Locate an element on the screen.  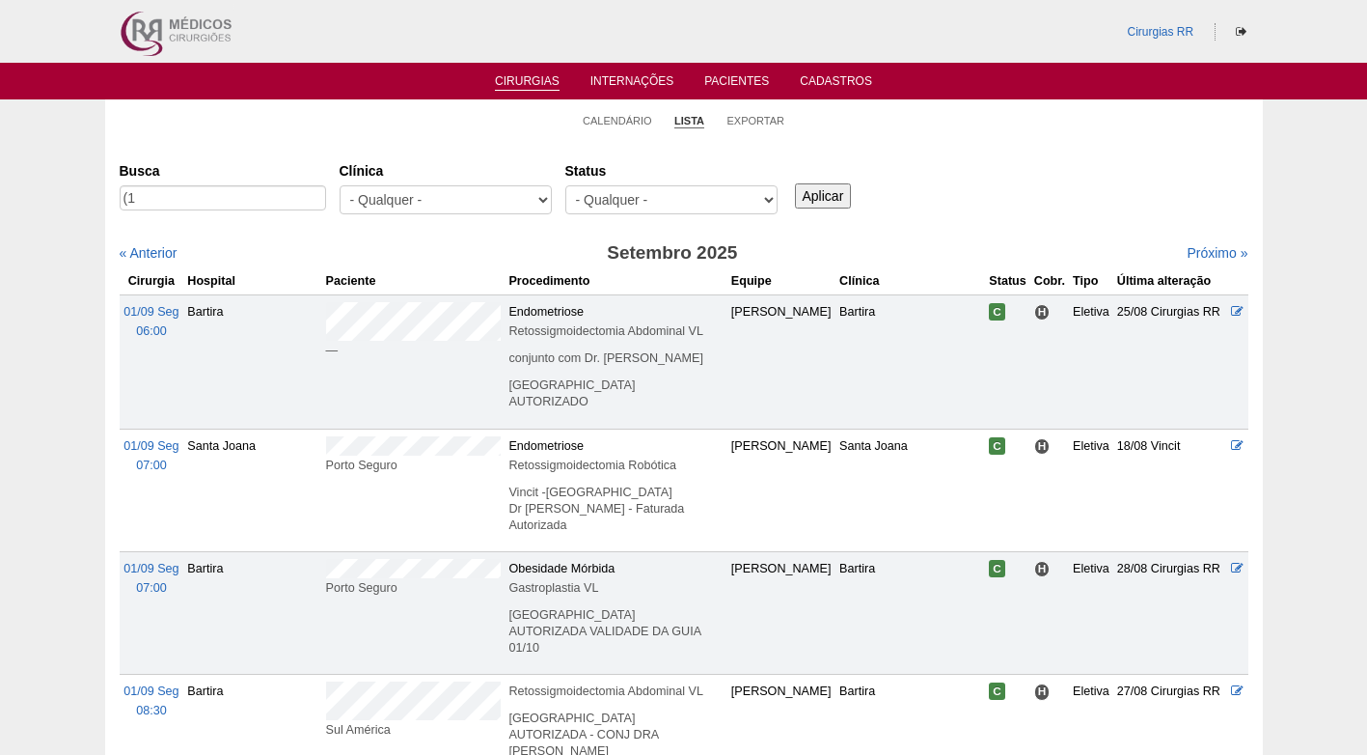
td: Obesidade Mórbida is located at coordinates (616, 612).